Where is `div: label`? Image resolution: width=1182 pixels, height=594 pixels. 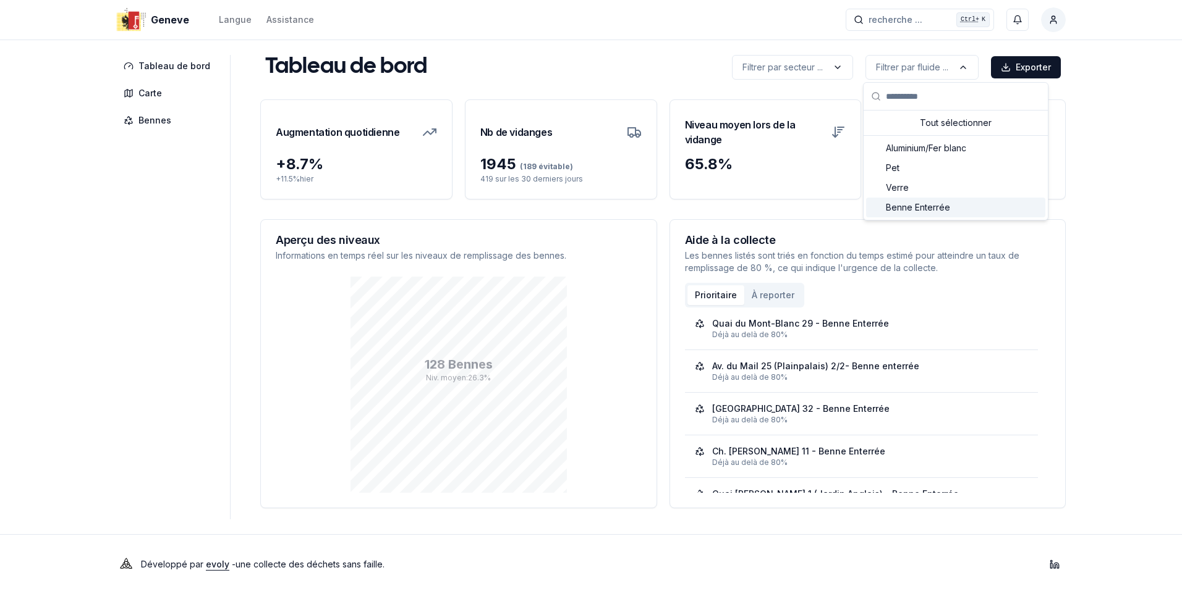
div: label is located at coordinates (955, 151).